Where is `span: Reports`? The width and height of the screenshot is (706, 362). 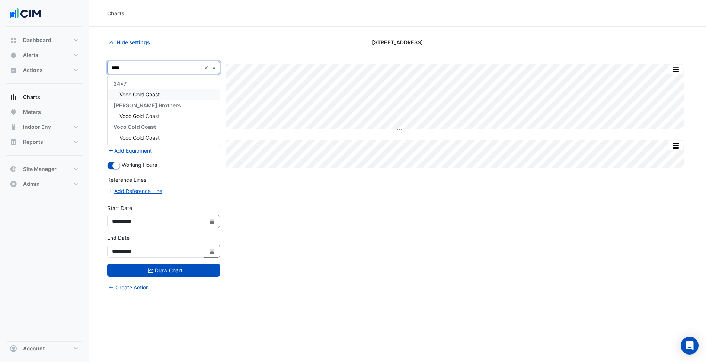 span: Reports is located at coordinates (33, 142).